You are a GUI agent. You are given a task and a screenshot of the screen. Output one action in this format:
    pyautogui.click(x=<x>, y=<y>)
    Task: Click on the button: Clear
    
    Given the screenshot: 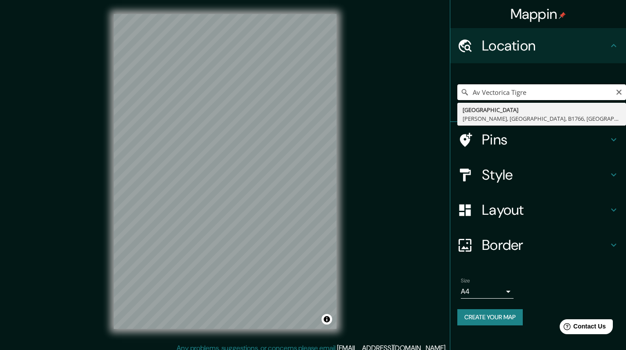 What is the action you would take?
    pyautogui.click(x=618, y=91)
    